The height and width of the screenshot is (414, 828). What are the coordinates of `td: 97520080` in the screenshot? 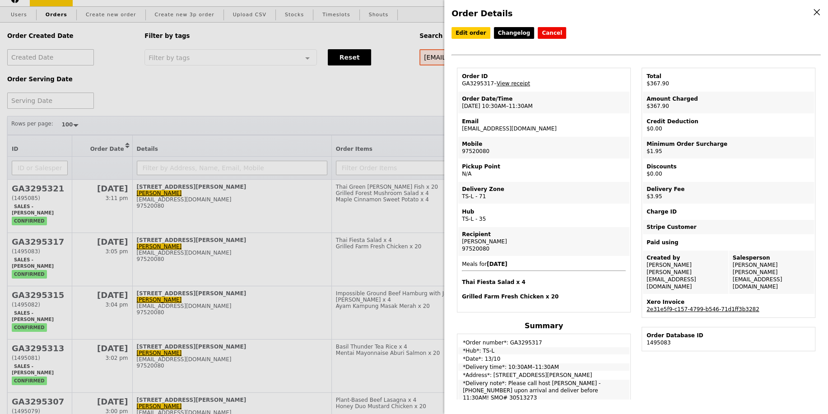 It's located at (544, 148).